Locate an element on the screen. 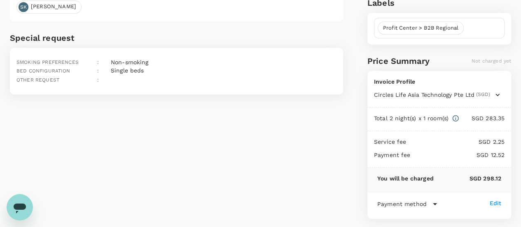 The width and height of the screenshot is (521, 227). span: (SGD) is located at coordinates (483, 95).